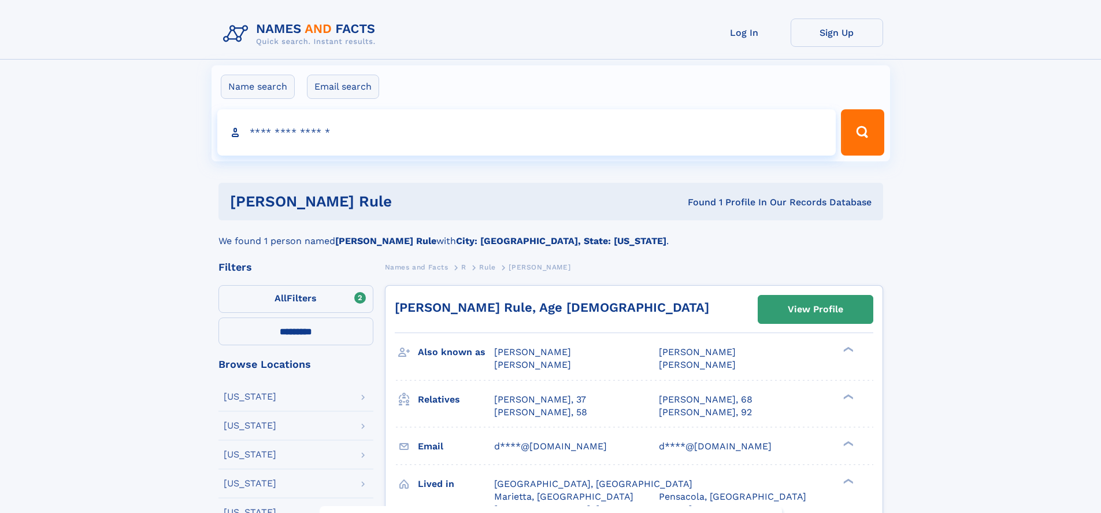 This screenshot has height=513, width=1101. What do you see at coordinates (744, 32) in the screenshot?
I see `a: Log In` at bounding box center [744, 32].